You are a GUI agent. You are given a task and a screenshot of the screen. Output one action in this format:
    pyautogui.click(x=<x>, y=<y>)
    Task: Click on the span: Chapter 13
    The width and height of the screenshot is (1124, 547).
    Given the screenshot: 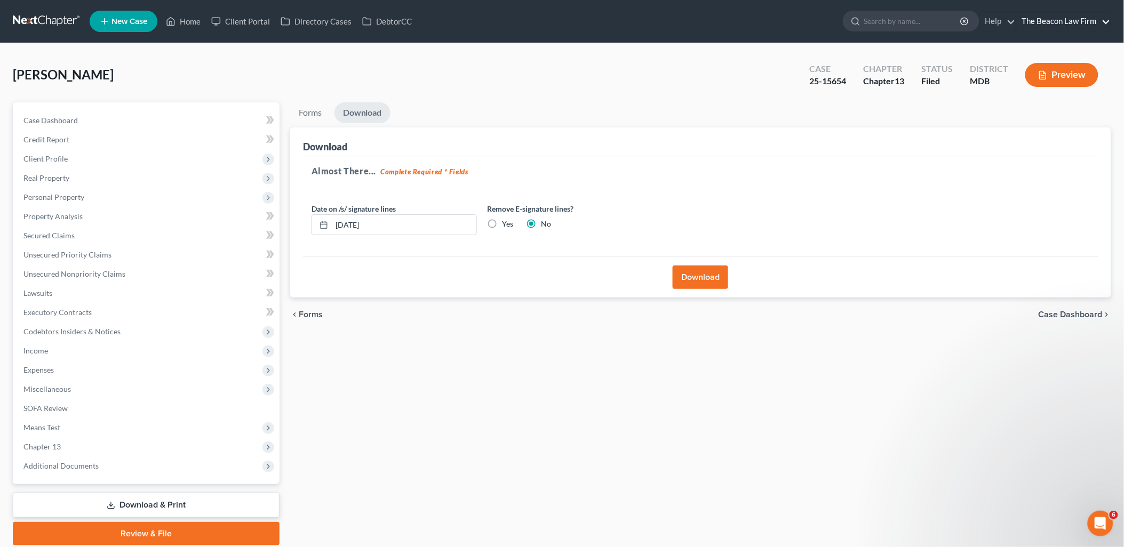 What is the action you would take?
    pyautogui.click(x=42, y=446)
    